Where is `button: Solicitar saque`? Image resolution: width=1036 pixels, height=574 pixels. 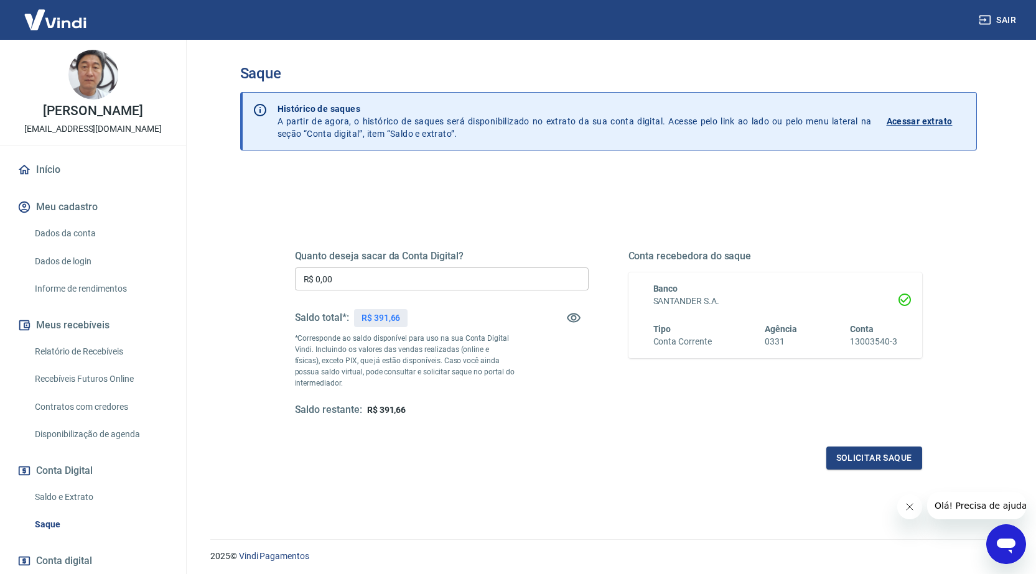
button: Solicitar saque is located at coordinates (874, 458).